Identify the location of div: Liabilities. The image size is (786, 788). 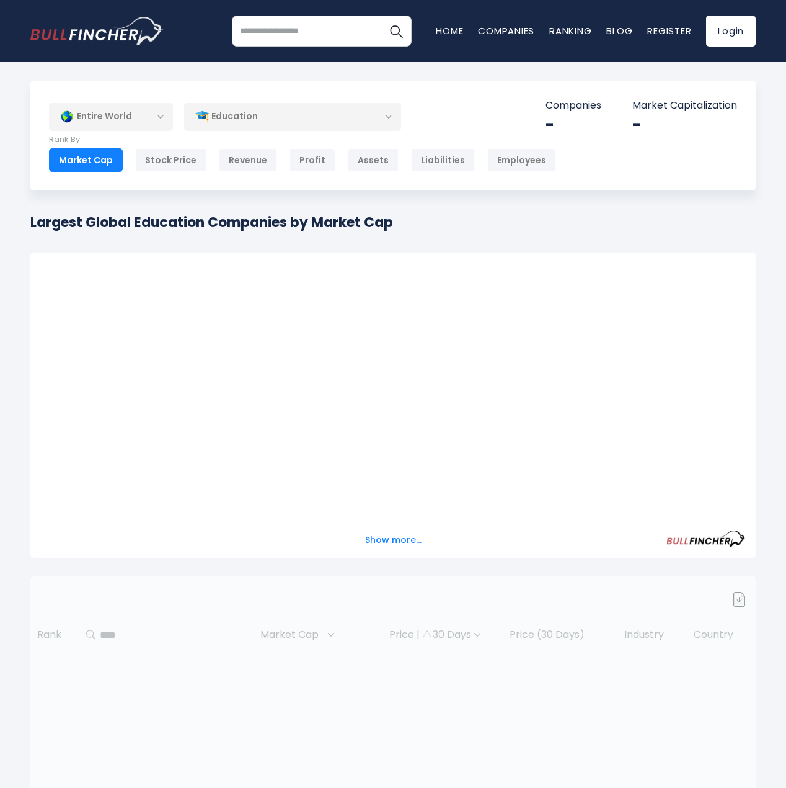
(443, 160).